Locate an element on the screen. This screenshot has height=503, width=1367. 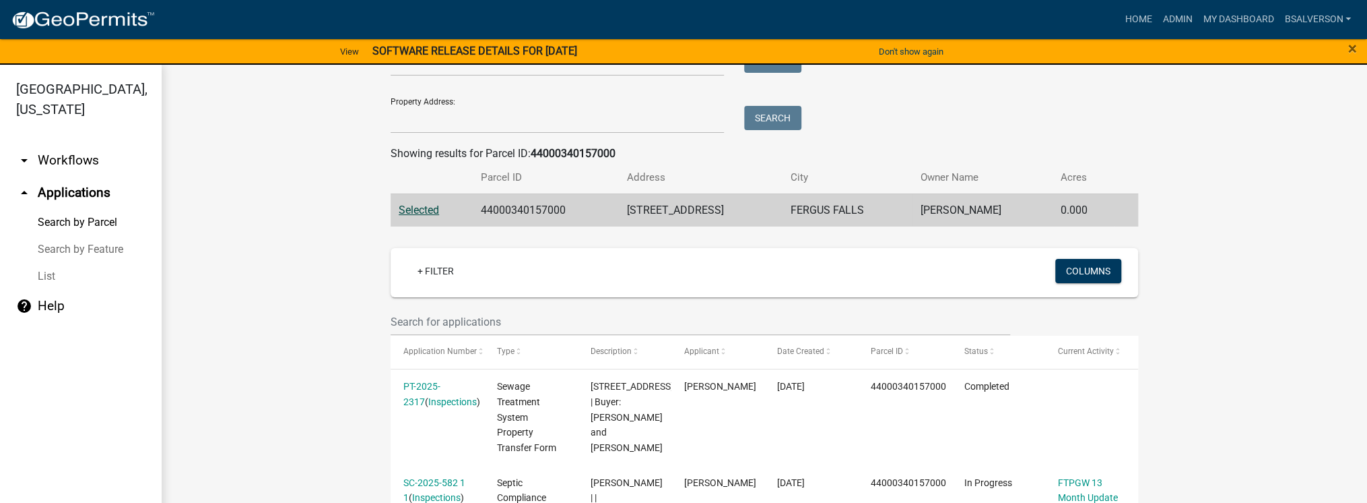
strong: 44000340157000 is located at coordinates (573, 153).